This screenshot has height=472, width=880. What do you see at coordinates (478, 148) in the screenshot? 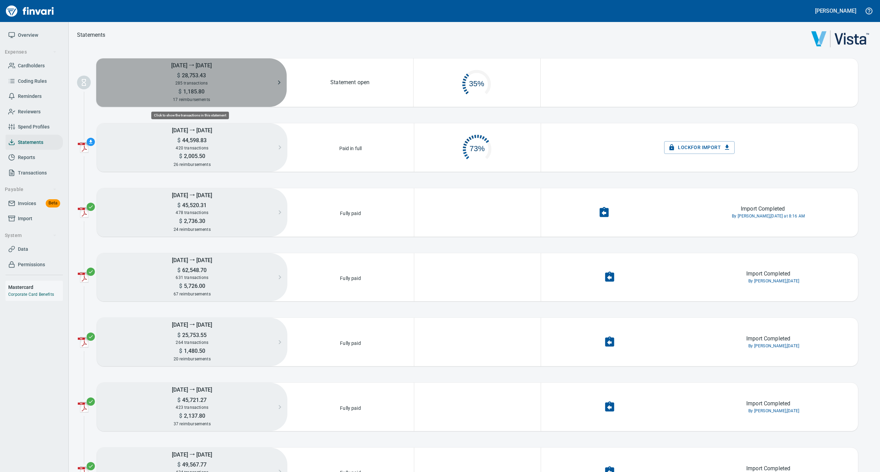
I see `div: 307 of 420 complete. Click to open reminders.` at bounding box center [478, 148].